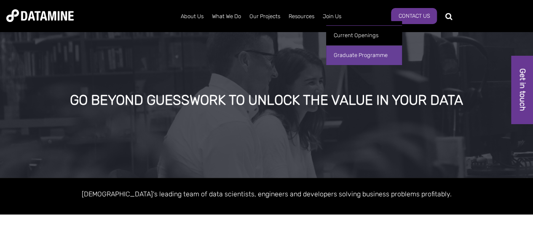 The width and height of the screenshot is (533, 247). Describe the element at coordinates (266, 100) in the screenshot. I see `div: GO BEYOND GUESSWORK TO UNLOCK THE VALUE IN YOUR DATA` at that location.